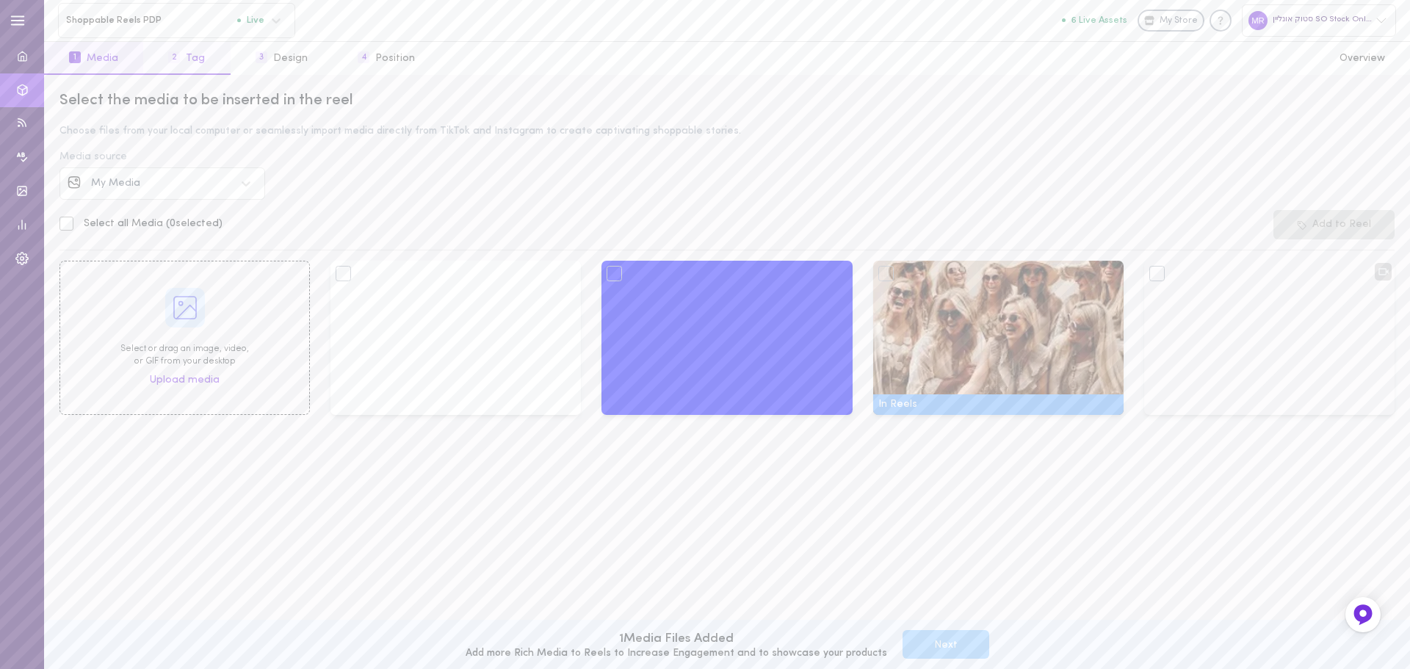 Image resolution: width=1410 pixels, height=669 pixels. What do you see at coordinates (1362, 58) in the screenshot?
I see `button: Overview` at bounding box center [1362, 58].